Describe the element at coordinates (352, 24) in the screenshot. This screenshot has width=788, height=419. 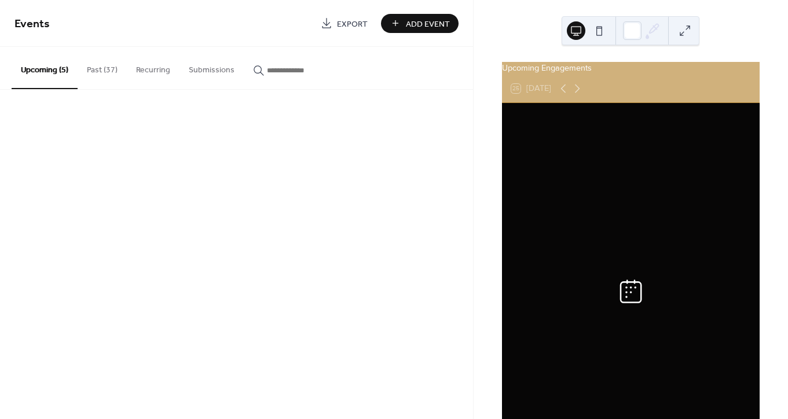
I see `span: Export` at that location.